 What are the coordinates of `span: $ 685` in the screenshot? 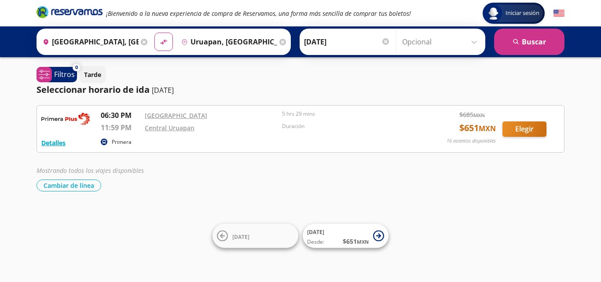 It's located at (472, 114).